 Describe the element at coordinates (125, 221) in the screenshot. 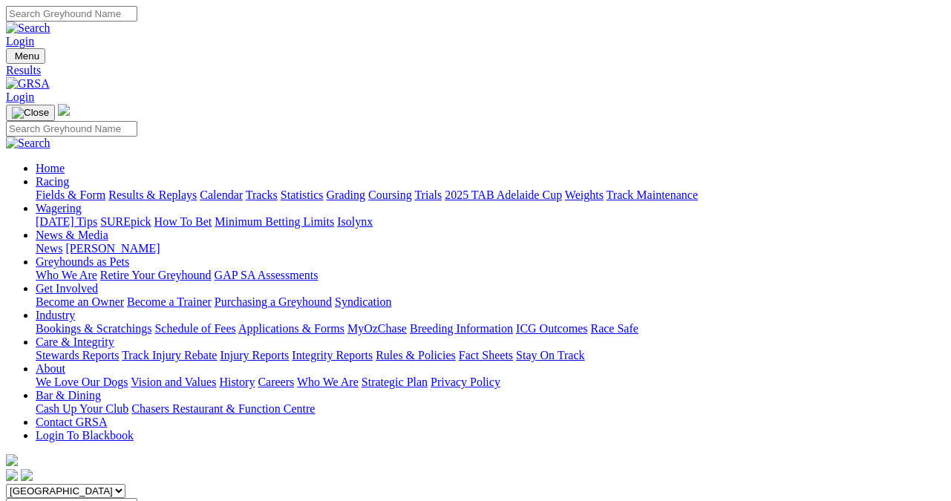

I see `a: SUREpick` at that location.